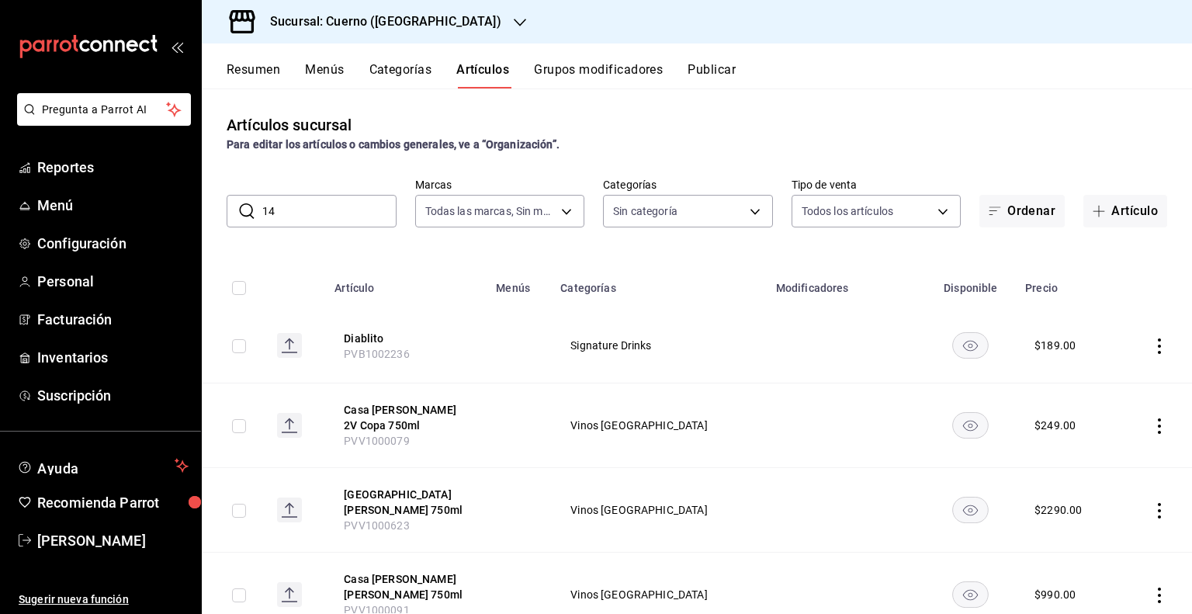  I want to click on th: Menús, so click(519, 283).